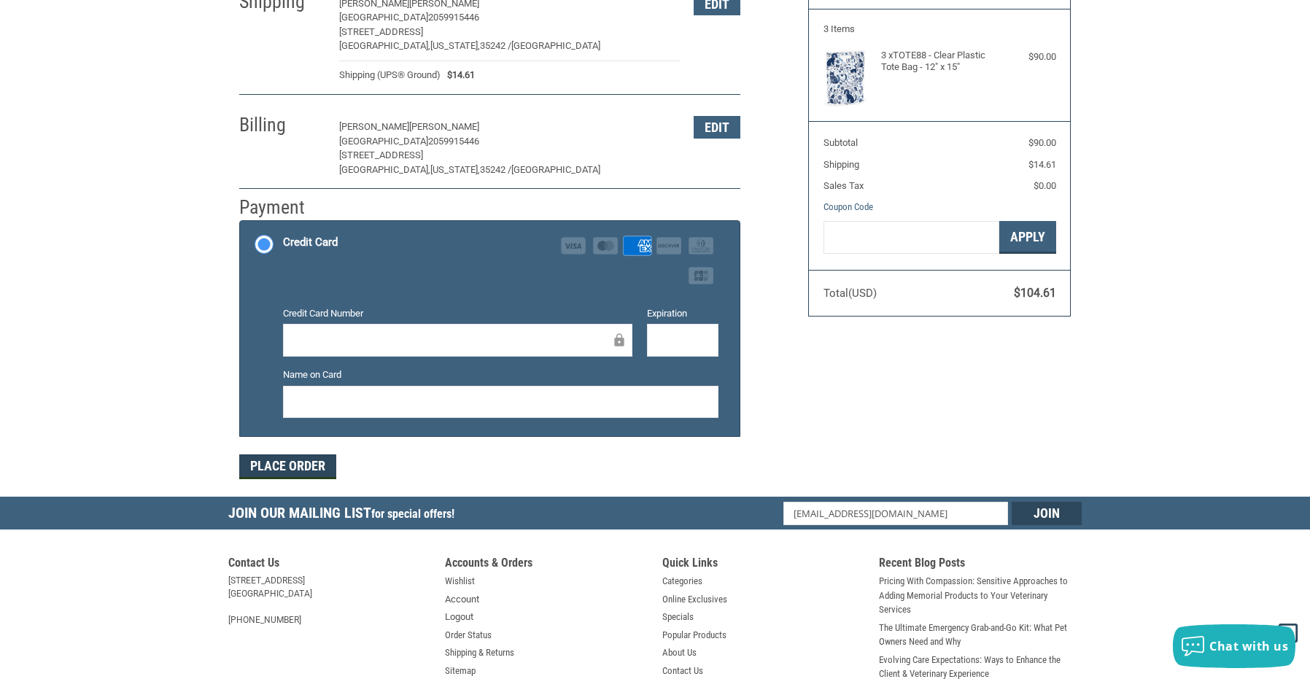  Describe the element at coordinates (841, 164) in the screenshot. I see `span: Shipping` at that location.